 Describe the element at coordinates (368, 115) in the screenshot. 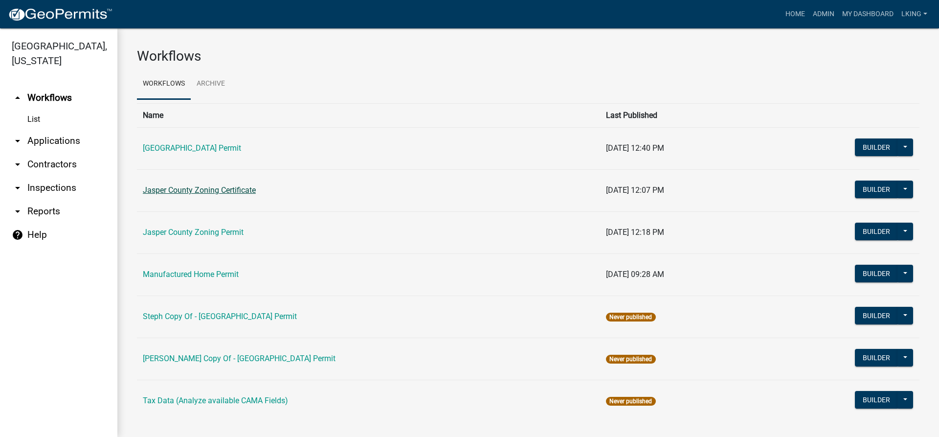

I see `th: Name` at that location.